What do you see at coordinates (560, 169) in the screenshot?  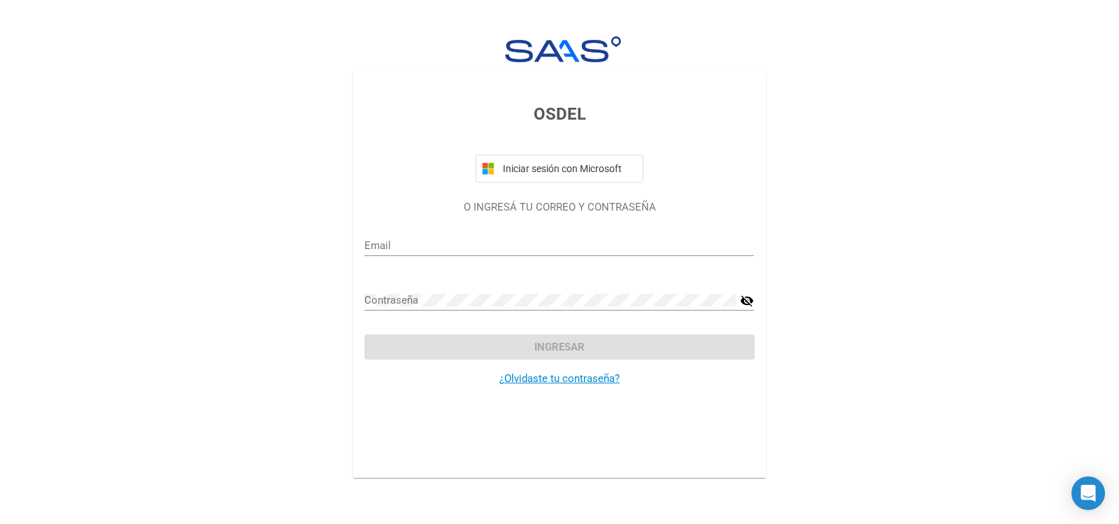 I see `button: Iniciar sesión con Microsoft` at bounding box center [560, 169].